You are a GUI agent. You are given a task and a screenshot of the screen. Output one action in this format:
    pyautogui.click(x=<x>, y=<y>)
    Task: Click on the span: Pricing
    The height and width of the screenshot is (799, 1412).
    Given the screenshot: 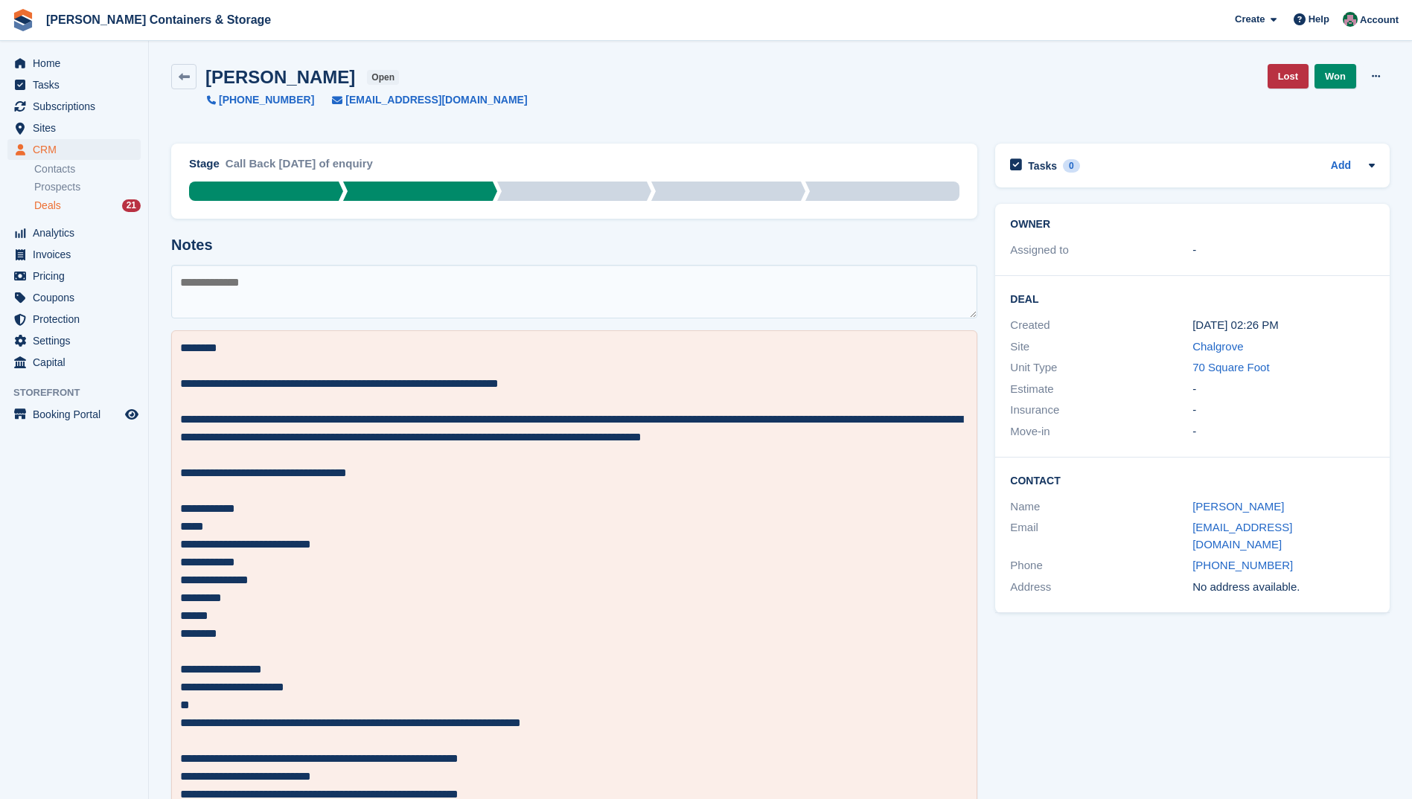 What is the action you would take?
    pyautogui.click(x=77, y=276)
    